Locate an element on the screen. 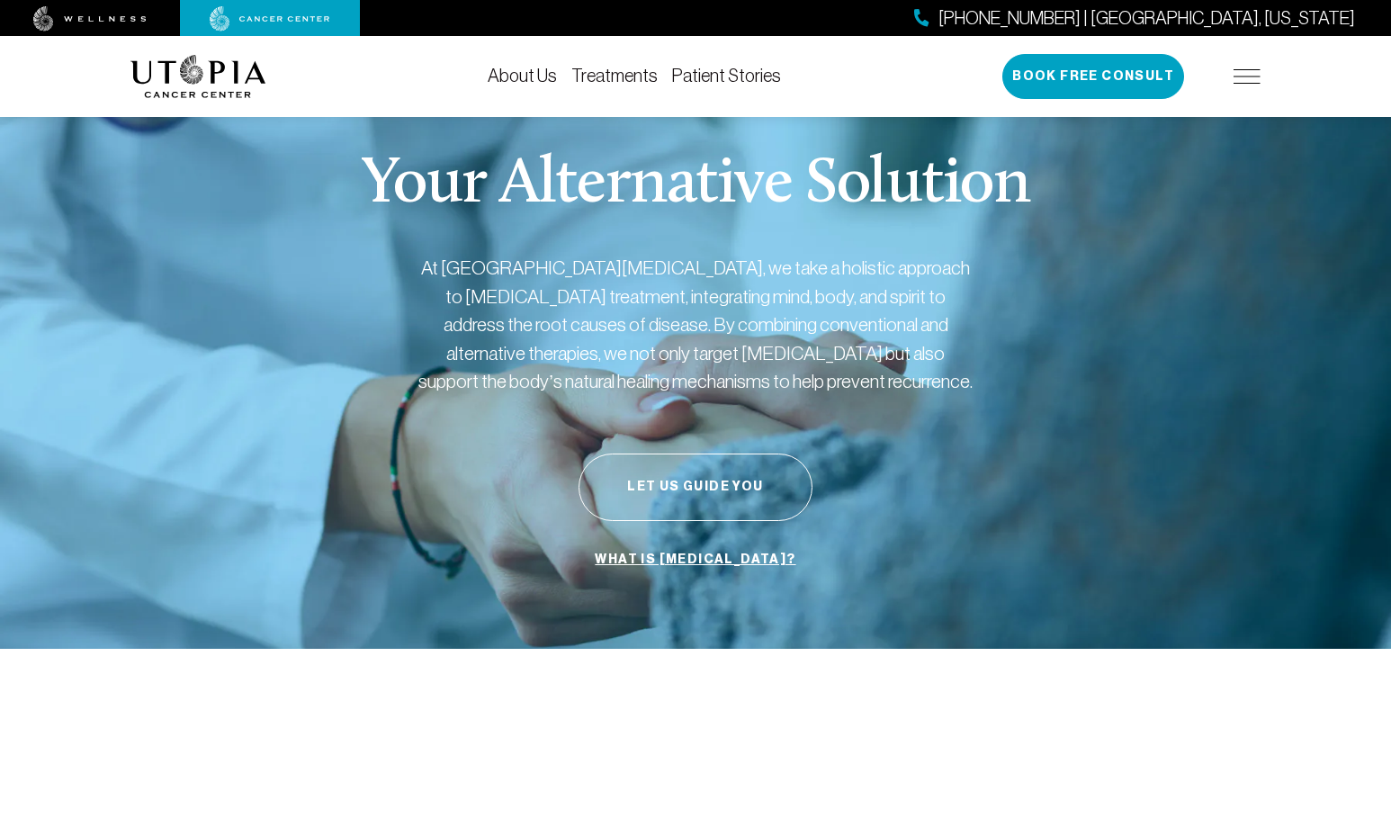  button: Book Free Consult is located at coordinates (1093, 76).